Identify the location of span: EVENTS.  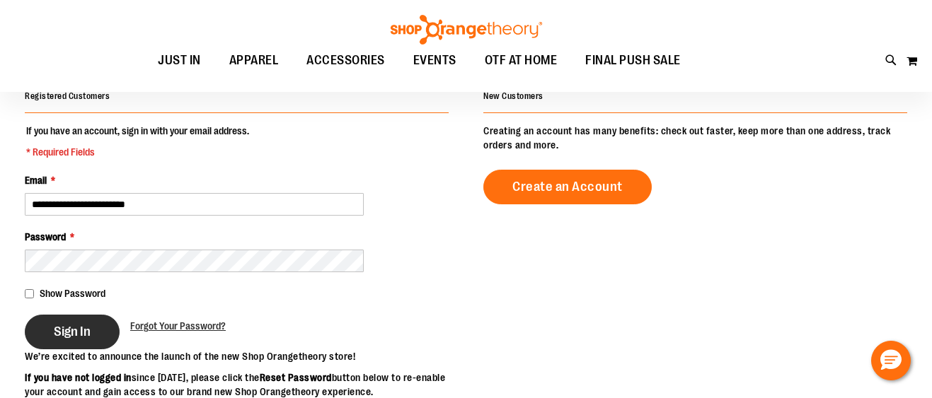
(435, 60).